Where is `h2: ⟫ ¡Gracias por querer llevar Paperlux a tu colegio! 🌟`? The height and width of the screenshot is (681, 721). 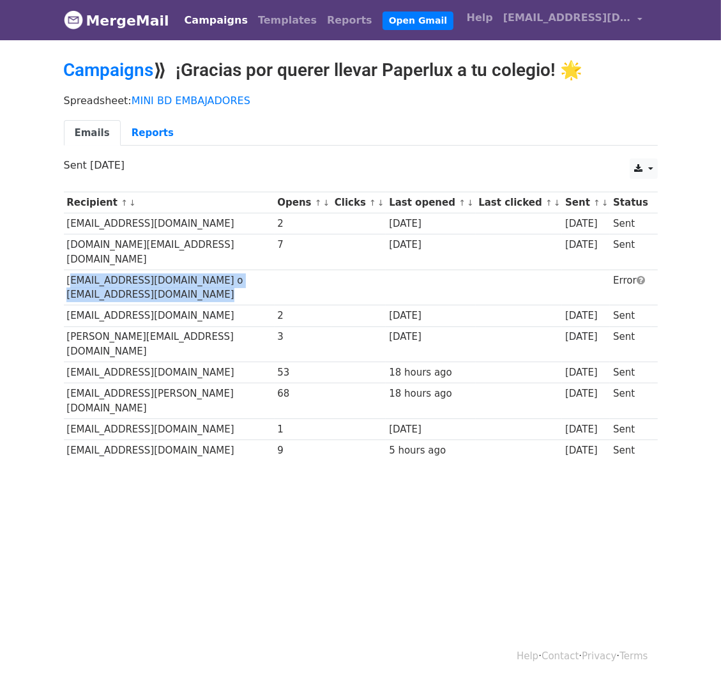
h2: ⟫ ¡Gracias por querer llevar Paperlux a tu colegio! 🌟 is located at coordinates (361, 70).